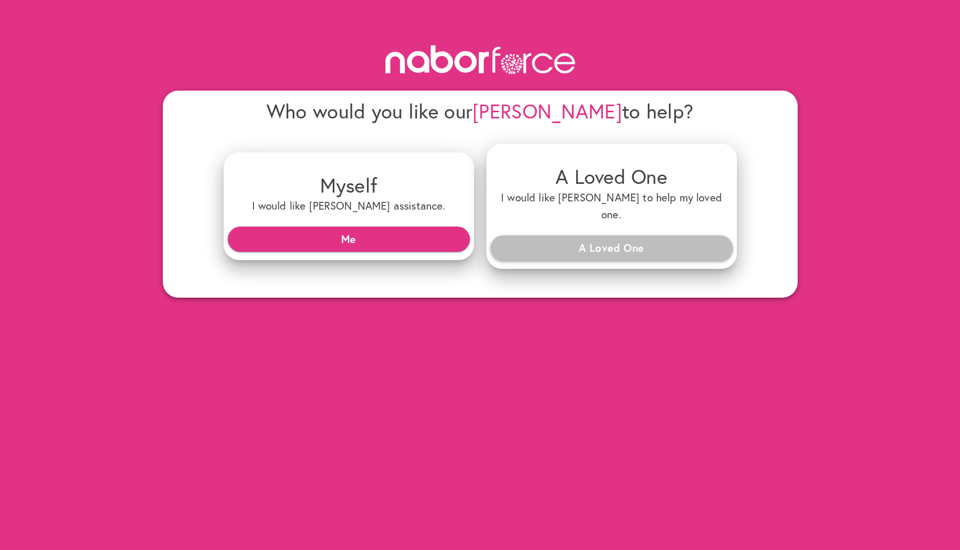 The width and height of the screenshot is (960, 550). What do you see at coordinates (611, 248) in the screenshot?
I see `button: A Loved One` at bounding box center [611, 248].